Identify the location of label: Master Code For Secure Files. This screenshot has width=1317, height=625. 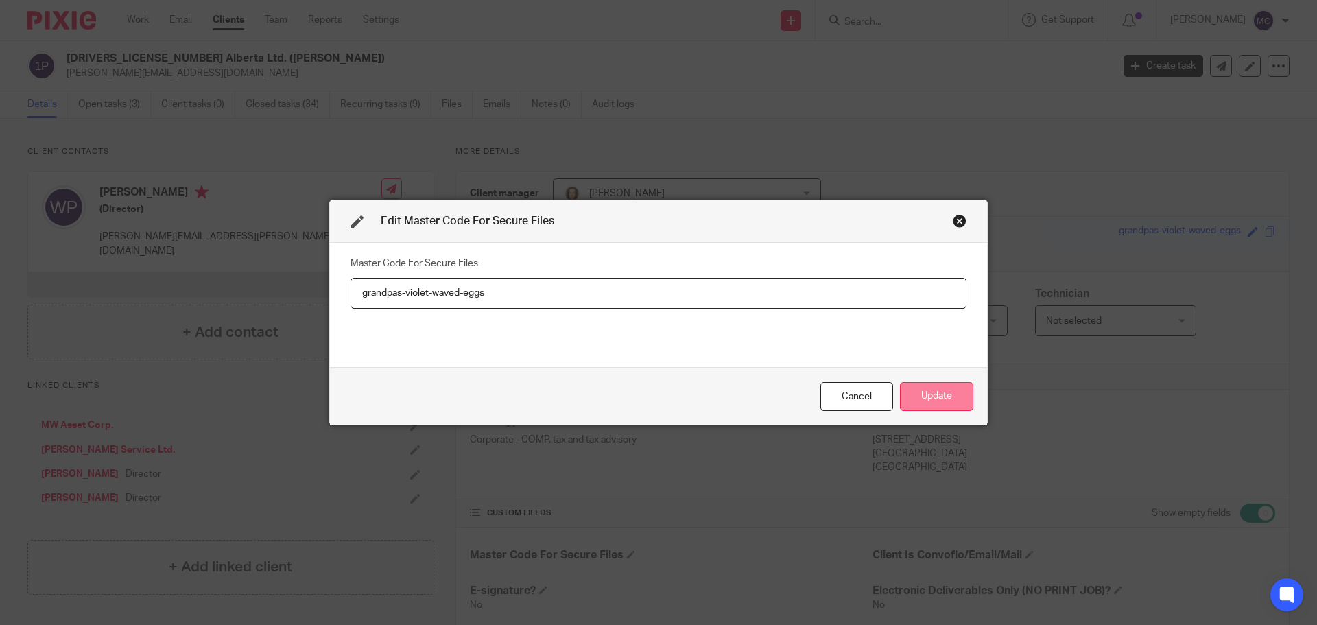
(414, 263).